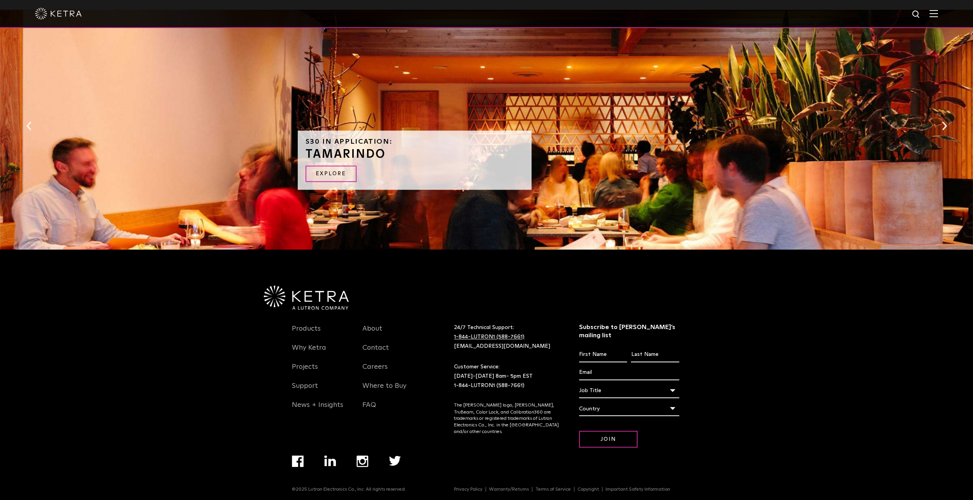 The width and height of the screenshot is (973, 500). What do you see at coordinates (376, 353) in the screenshot?
I see `a: Contact` at bounding box center [376, 353].